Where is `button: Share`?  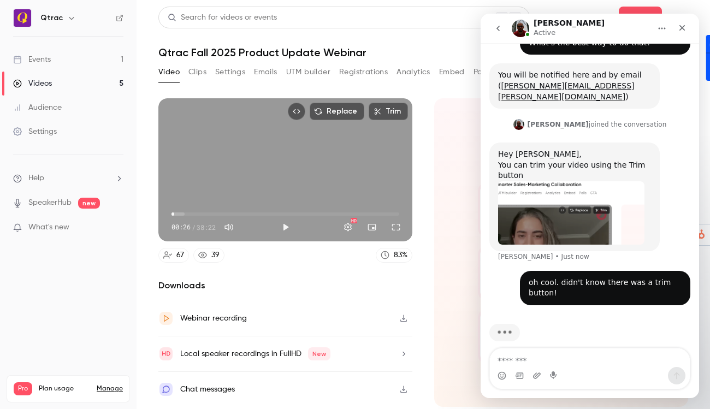
button: Share is located at coordinates (640, 17).